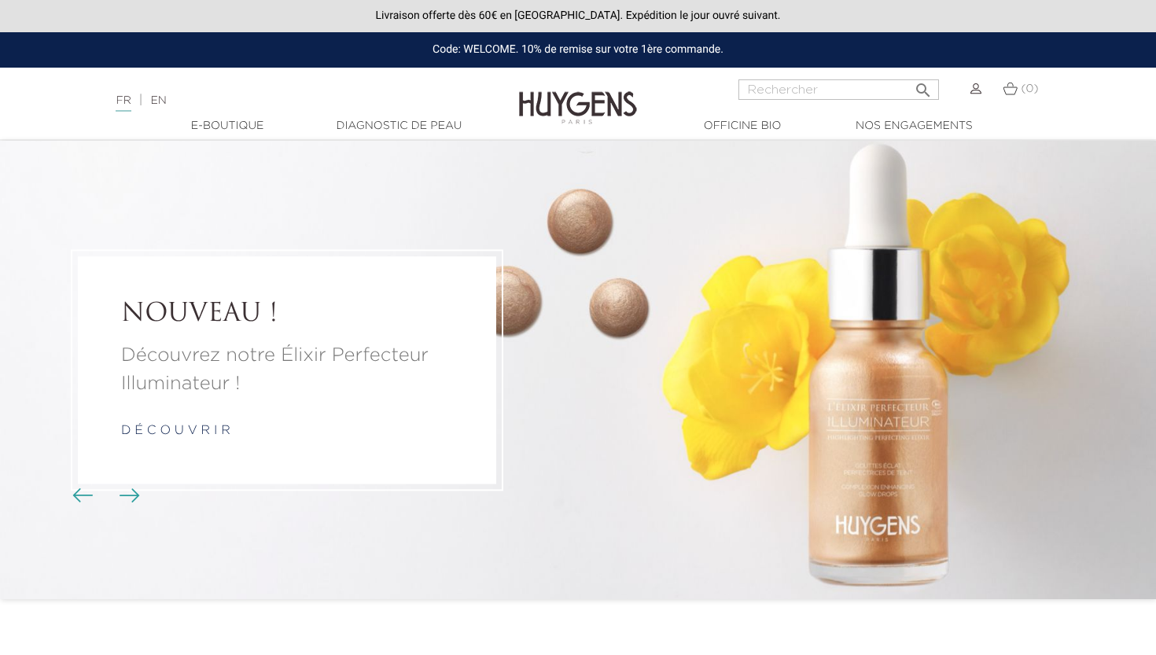 Image resolution: width=1156 pixels, height=655 pixels. What do you see at coordinates (287, 370) in the screenshot?
I see `p: Découvrez notre Élixir Perfecteur Illuminateur !` at bounding box center [287, 370].